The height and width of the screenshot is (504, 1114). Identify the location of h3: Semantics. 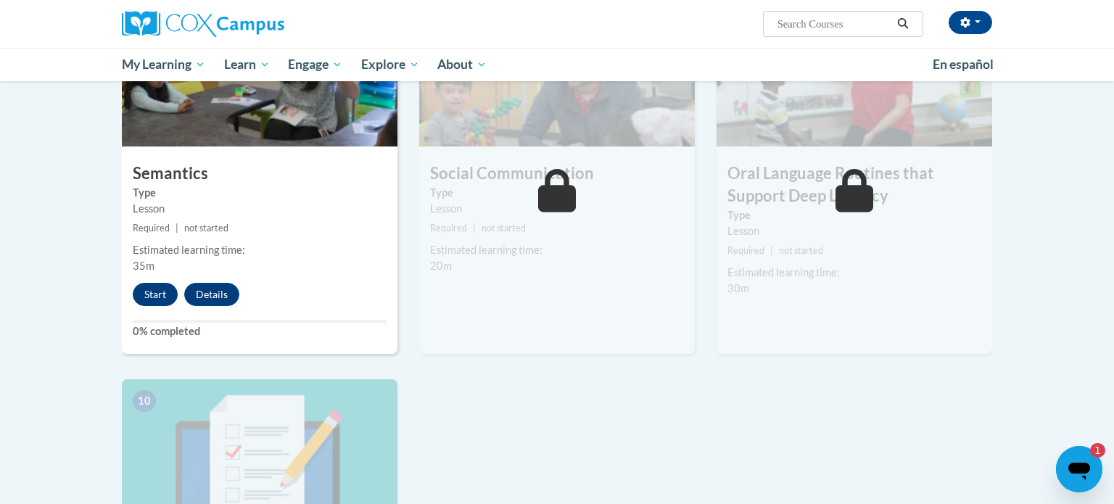
(260, 173).